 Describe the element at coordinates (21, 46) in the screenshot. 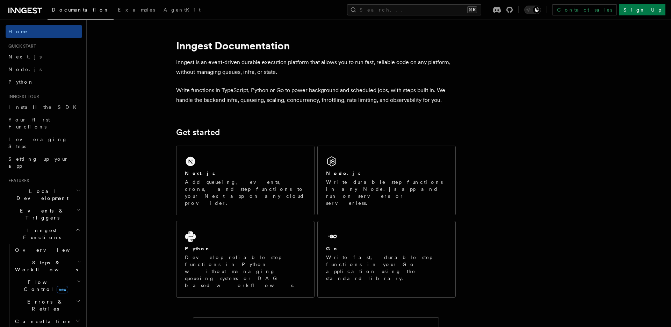

I see `span: Quick start` at that location.